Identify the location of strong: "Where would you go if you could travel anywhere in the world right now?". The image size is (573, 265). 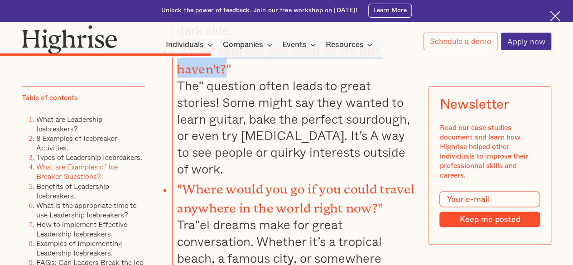
(296, 195).